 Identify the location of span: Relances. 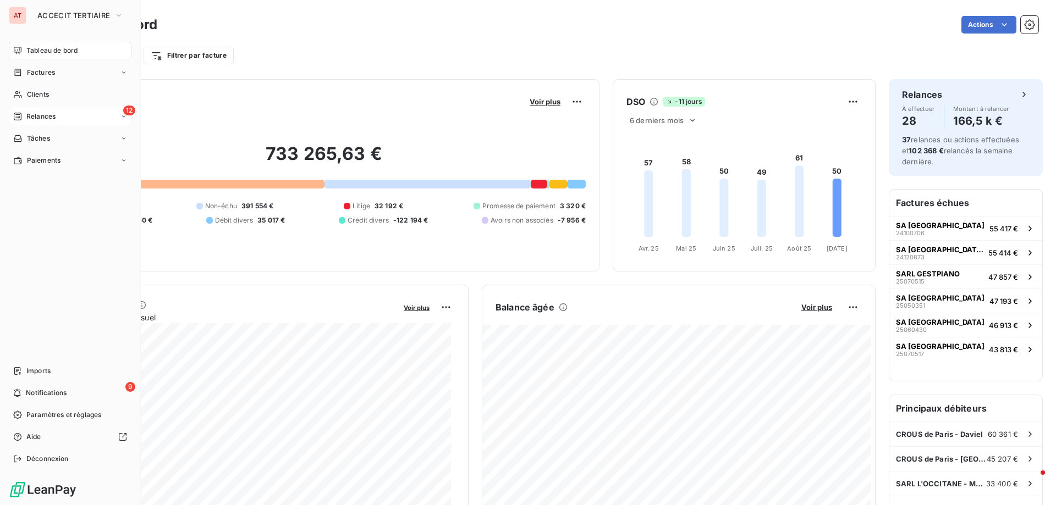
(41, 117).